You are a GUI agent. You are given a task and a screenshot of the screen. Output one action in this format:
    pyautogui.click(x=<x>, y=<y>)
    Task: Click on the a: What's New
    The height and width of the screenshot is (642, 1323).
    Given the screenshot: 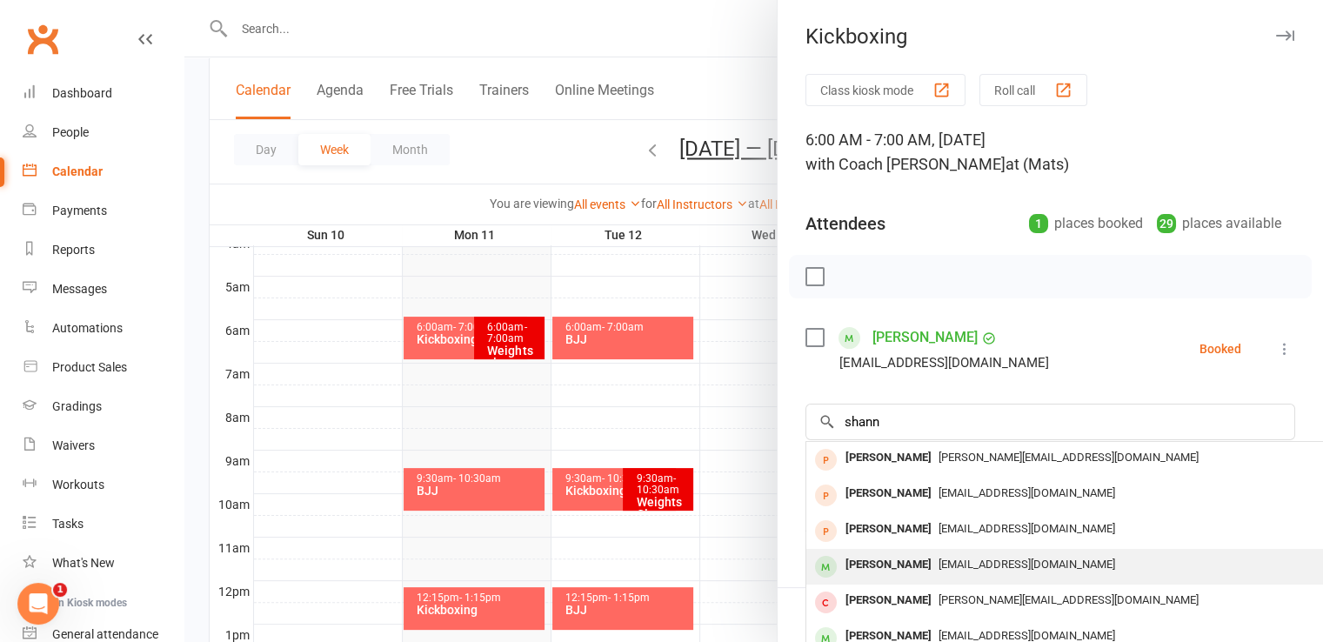 What is the action you would take?
    pyautogui.click(x=103, y=563)
    